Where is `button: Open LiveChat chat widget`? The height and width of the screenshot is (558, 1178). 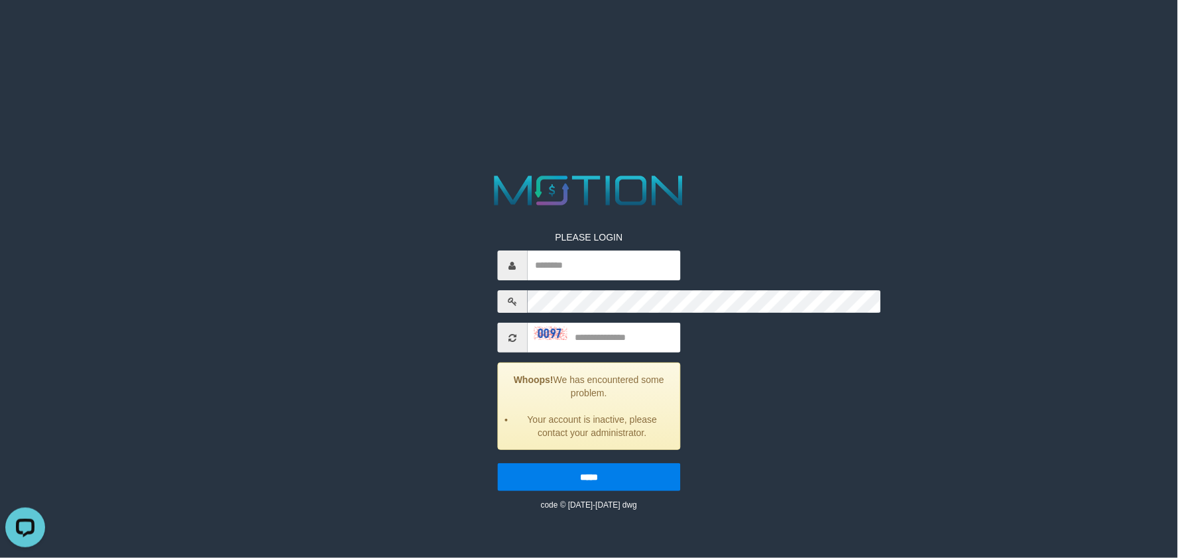 button: Open LiveChat chat widget is located at coordinates (25, 25).